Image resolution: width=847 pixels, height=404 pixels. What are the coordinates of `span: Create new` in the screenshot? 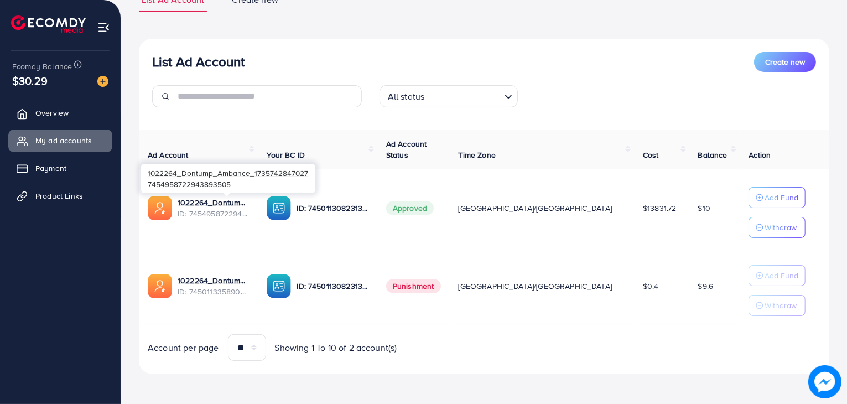 It's located at (785, 62).